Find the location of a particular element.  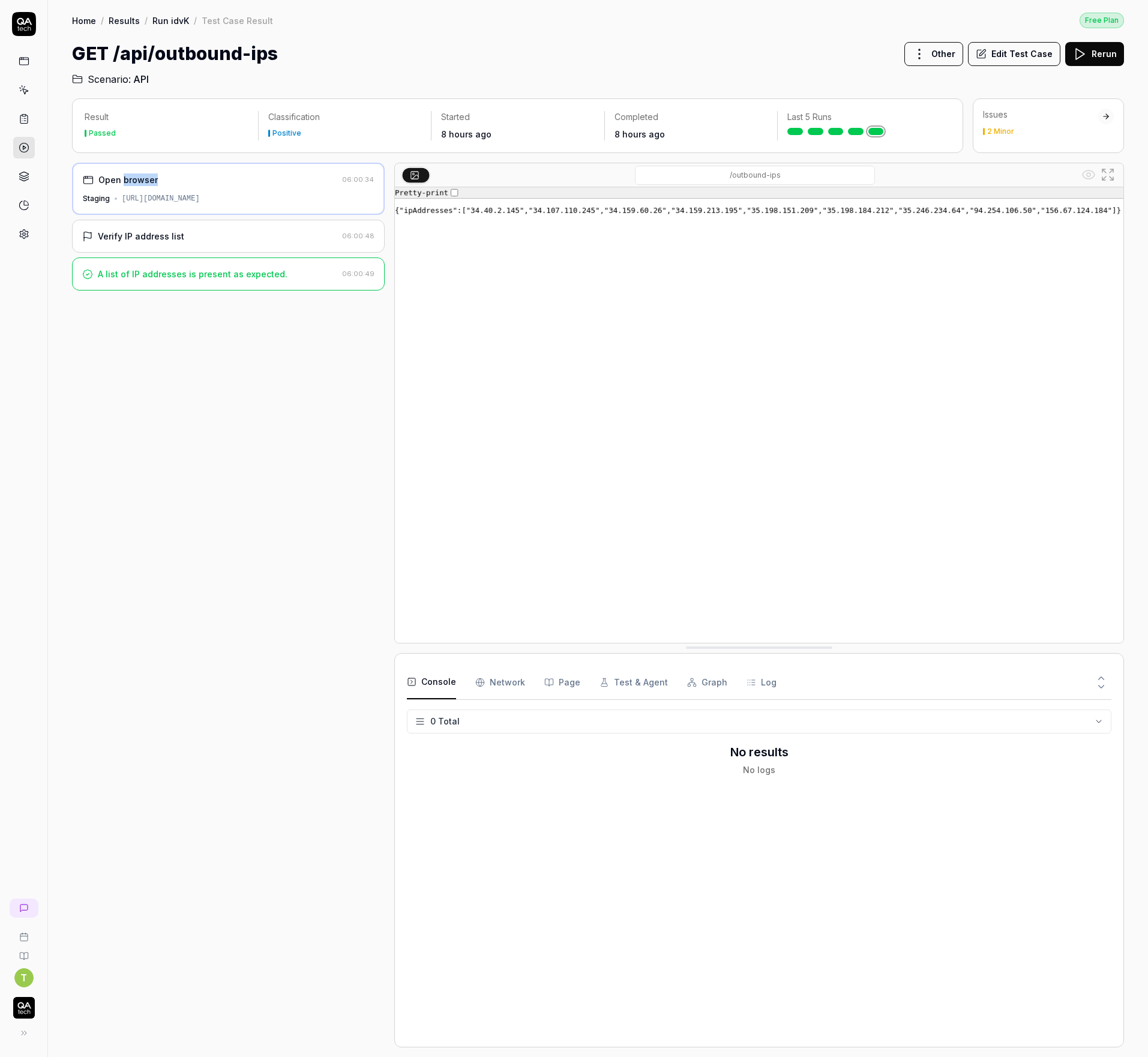

a: Free Plan is located at coordinates (1102, 20).